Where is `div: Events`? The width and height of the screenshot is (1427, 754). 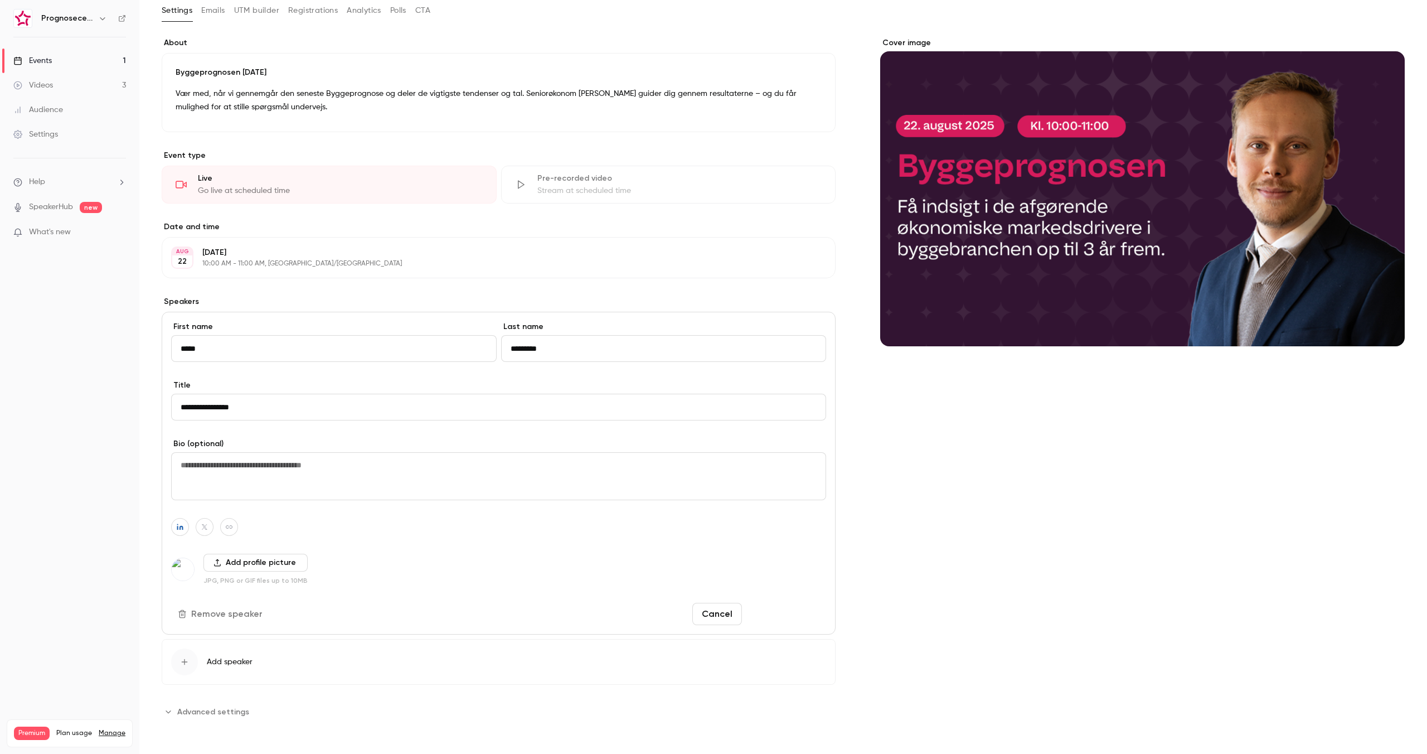 div: Events is located at coordinates (32, 61).